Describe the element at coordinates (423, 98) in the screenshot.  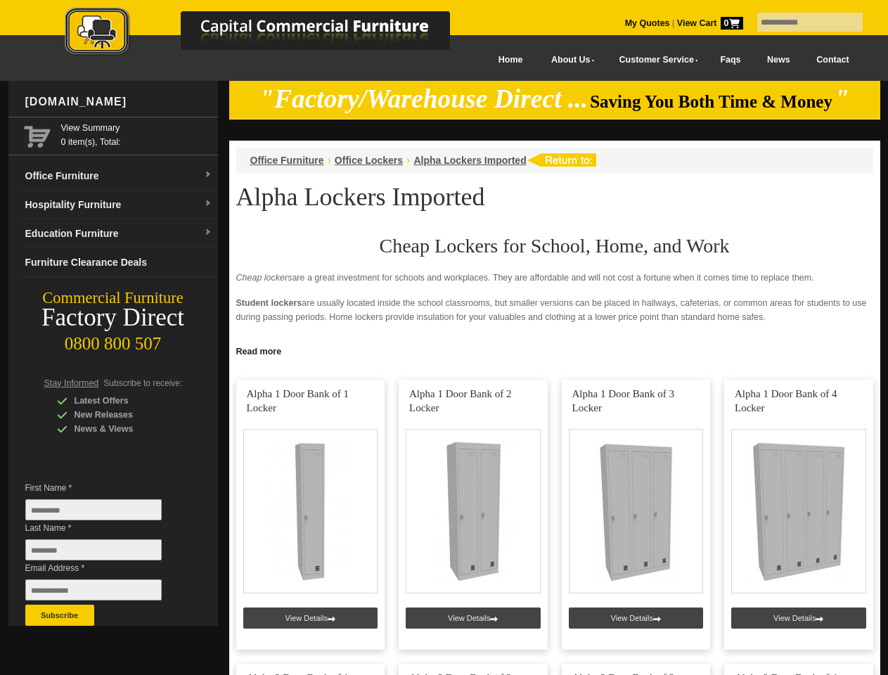
I see `em: "Factory/Warehouse Direct ...` at that location.